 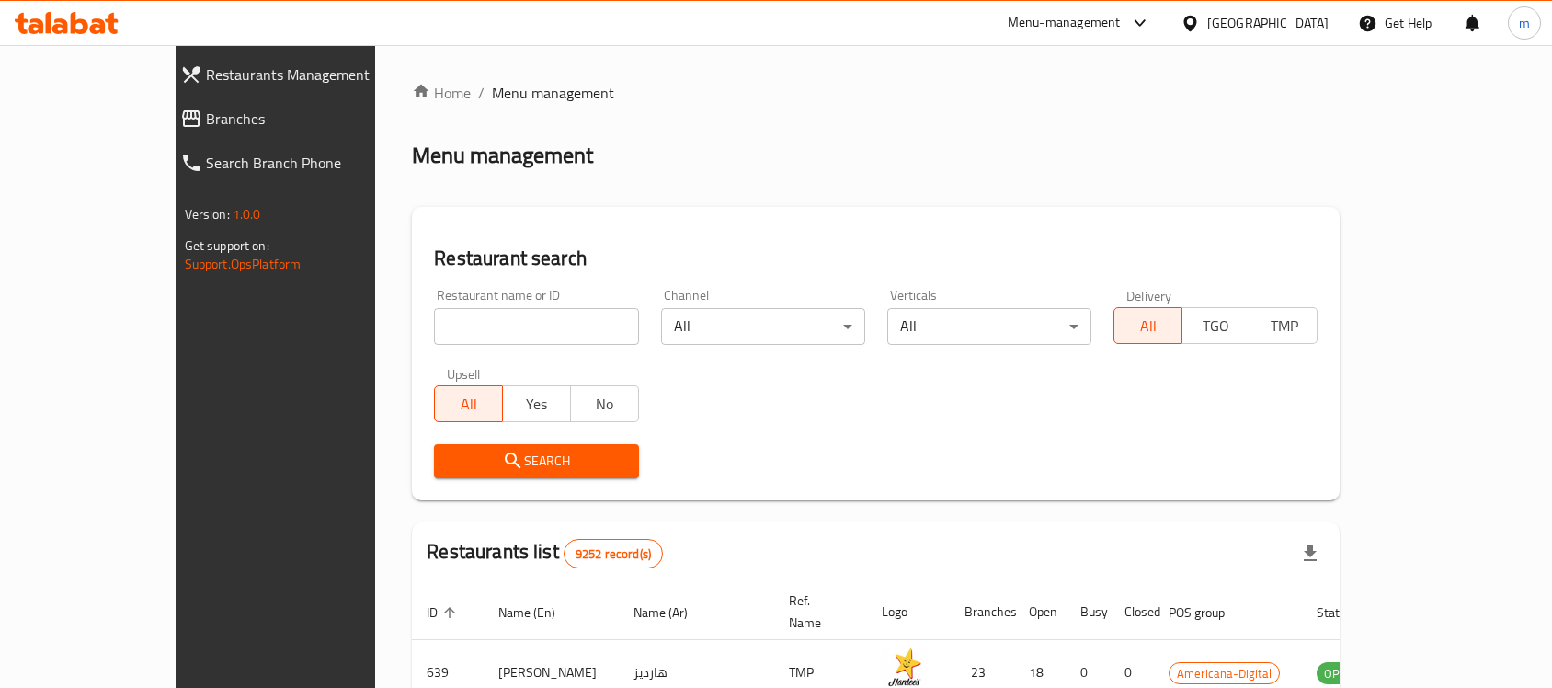 I want to click on button: Search, so click(x=536, y=461).